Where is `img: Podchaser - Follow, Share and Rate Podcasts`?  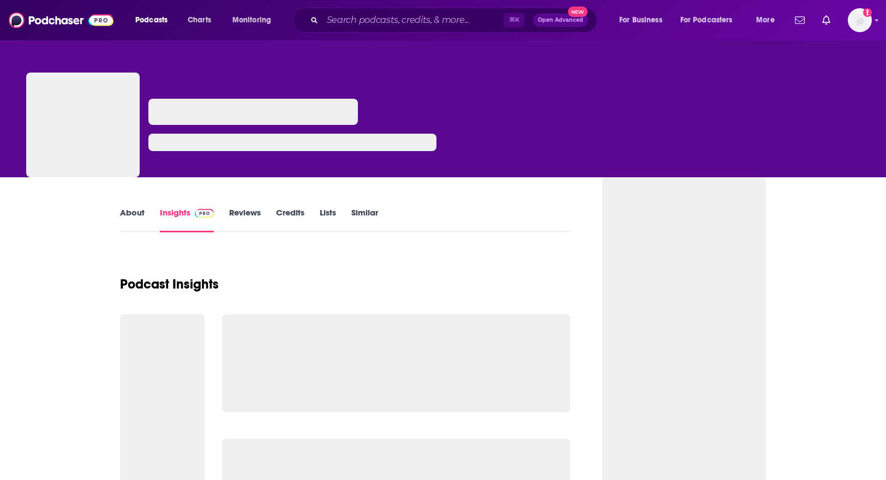
img: Podchaser - Follow, Share and Rate Podcasts is located at coordinates (61, 20).